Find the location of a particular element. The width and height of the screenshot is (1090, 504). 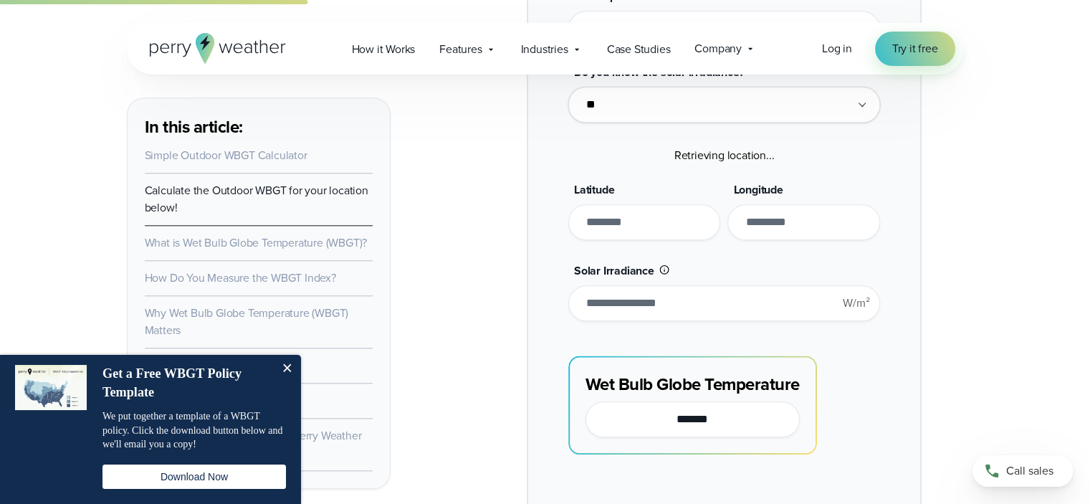

span: Log in is located at coordinates (837, 48).